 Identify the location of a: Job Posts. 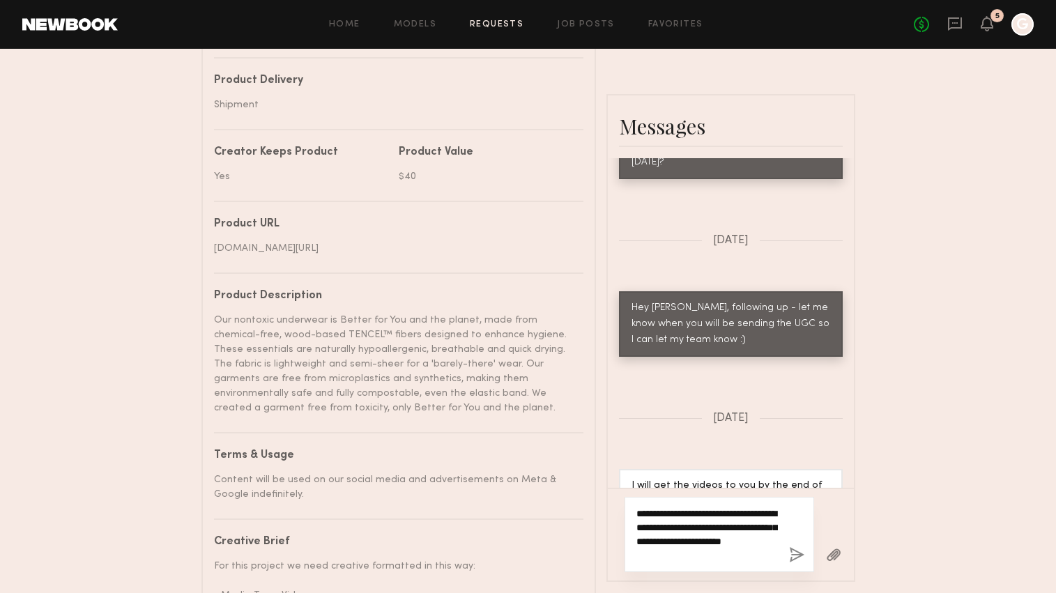
(585, 24).